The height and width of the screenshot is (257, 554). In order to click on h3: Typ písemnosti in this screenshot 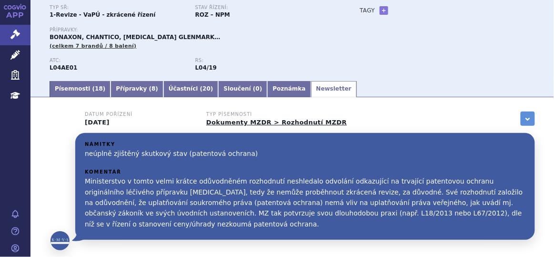, I will do `click(276, 114)`.